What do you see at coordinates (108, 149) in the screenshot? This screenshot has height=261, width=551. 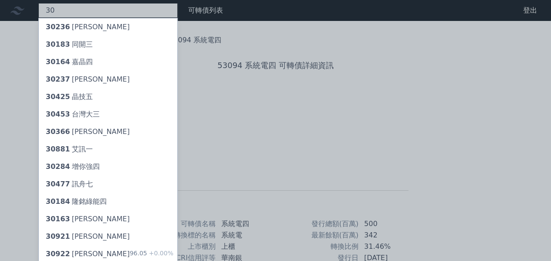 I see `a: 30881艾訊一` at bounding box center [108, 149].